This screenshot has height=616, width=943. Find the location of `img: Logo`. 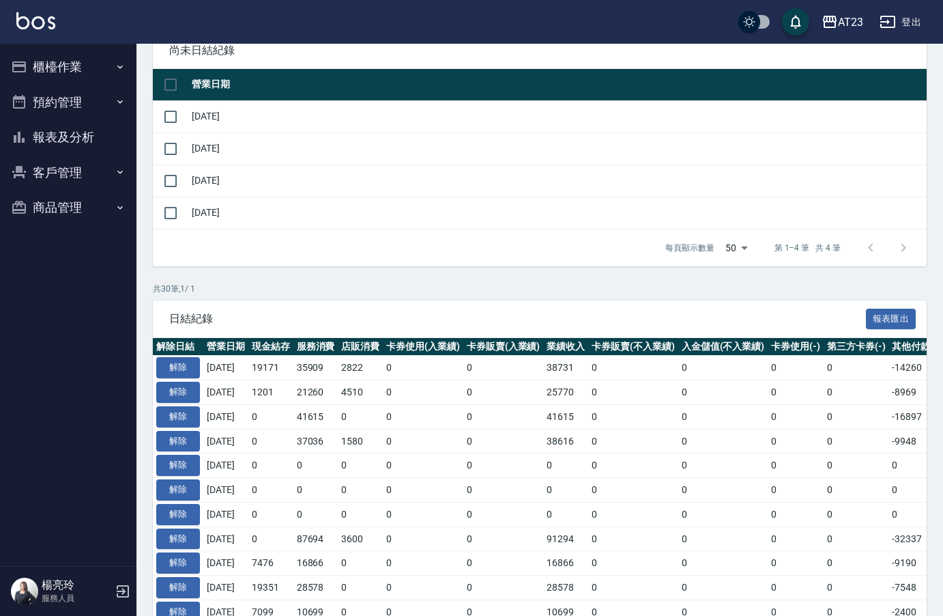

img: Logo is located at coordinates (35, 20).